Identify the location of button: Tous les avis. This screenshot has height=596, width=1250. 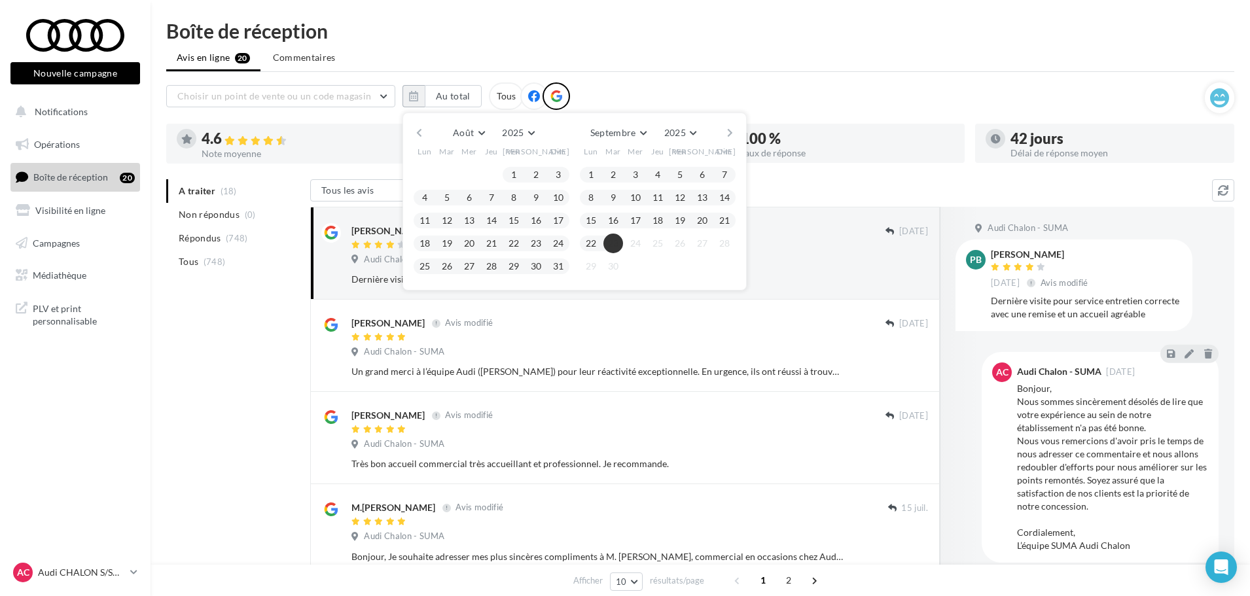
(376, 190).